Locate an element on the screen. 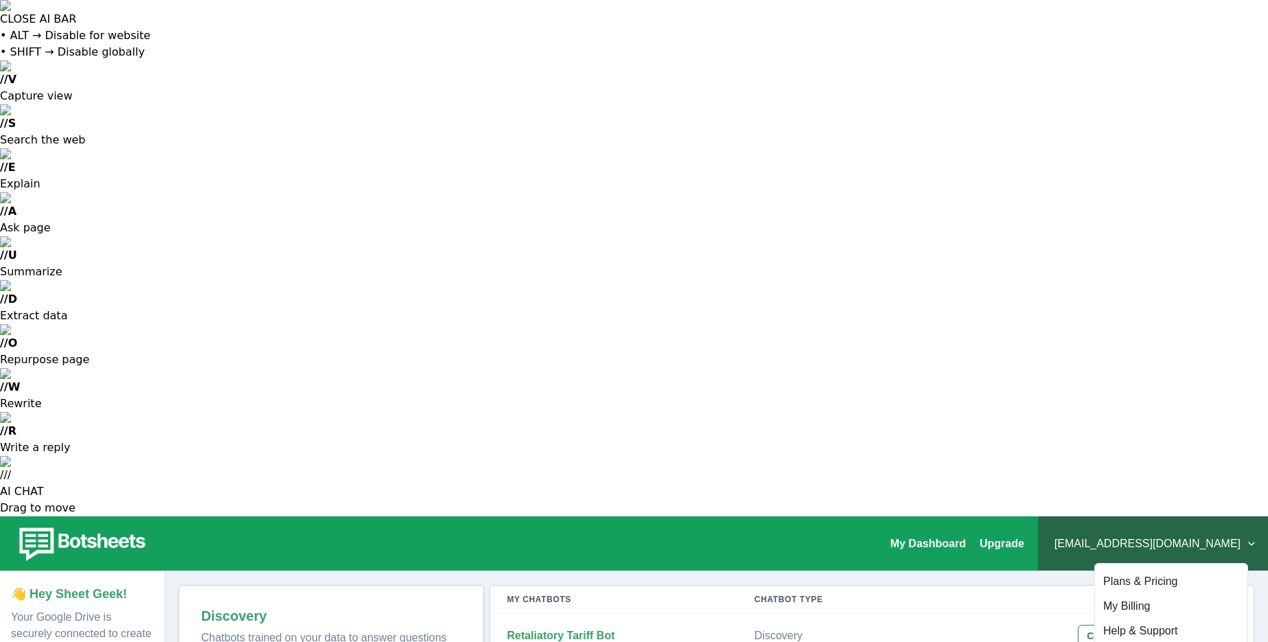 This screenshot has height=642, width=1268. a: My Dashboard is located at coordinates (928, 543).